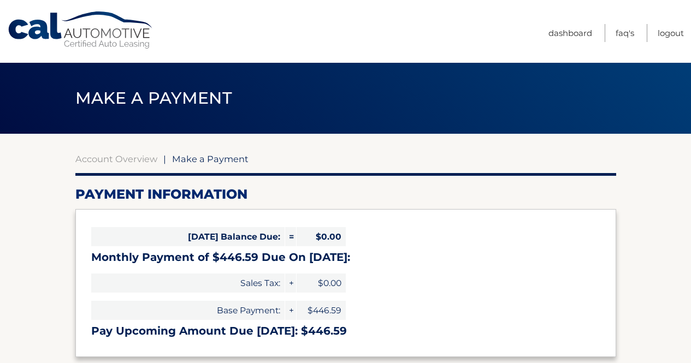 The image size is (691, 363). What do you see at coordinates (116, 159) in the screenshot?
I see `a: Account Overview` at bounding box center [116, 159].